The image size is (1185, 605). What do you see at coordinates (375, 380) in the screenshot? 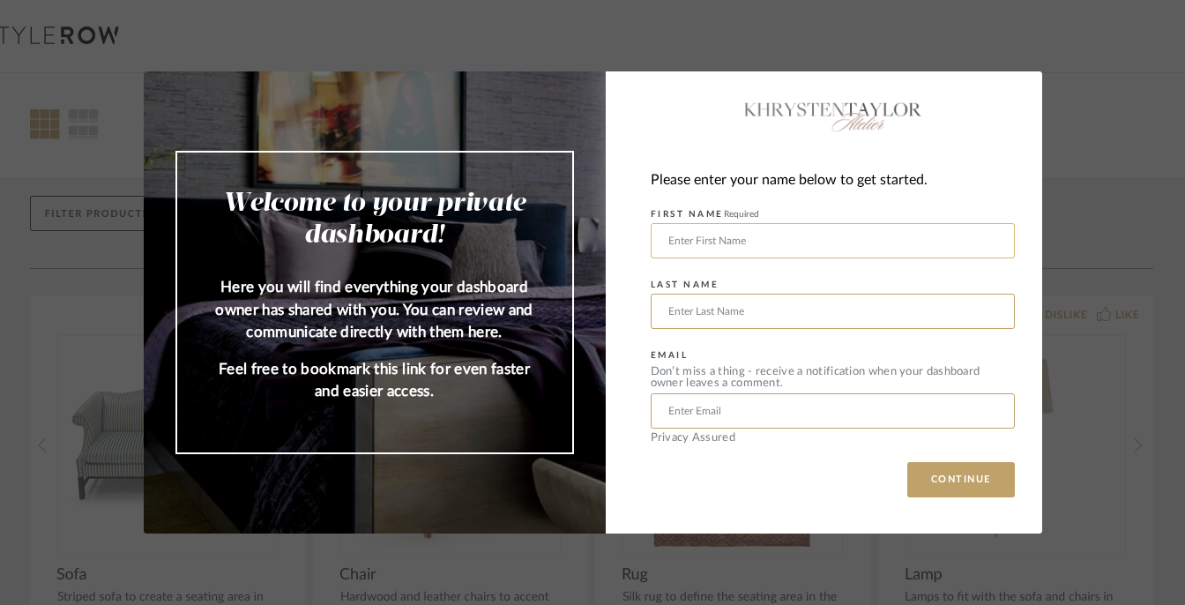
I see `p: Feel free to bookmark this link for even faster and easier access.` at bounding box center [375, 380].